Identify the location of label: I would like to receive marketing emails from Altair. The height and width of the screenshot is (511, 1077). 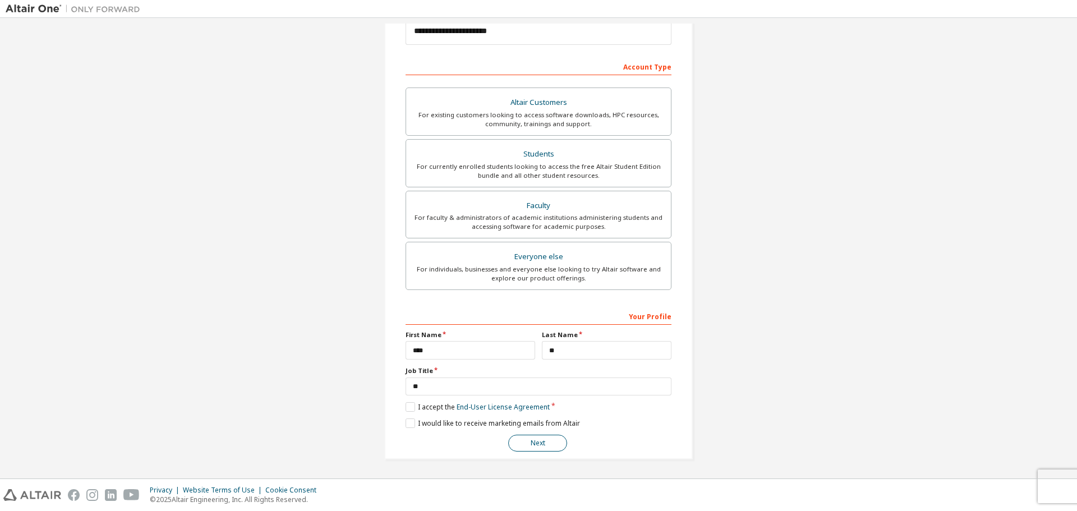
(493, 423).